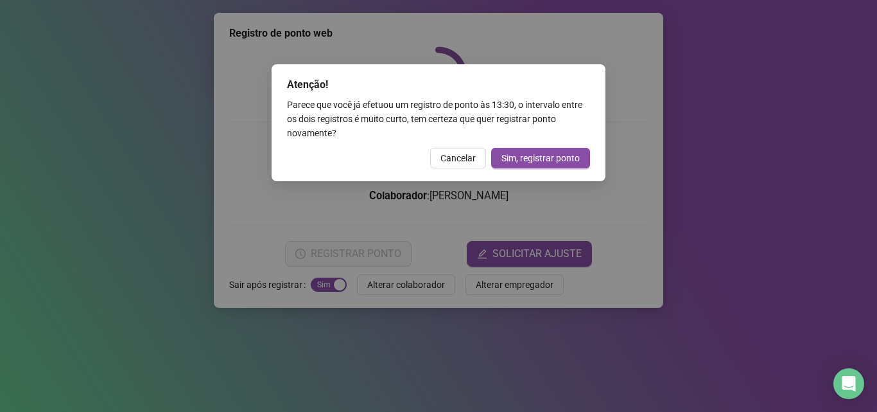 The height and width of the screenshot is (412, 877). What do you see at coordinates (458, 158) in the screenshot?
I see `button: Cancelar` at bounding box center [458, 158].